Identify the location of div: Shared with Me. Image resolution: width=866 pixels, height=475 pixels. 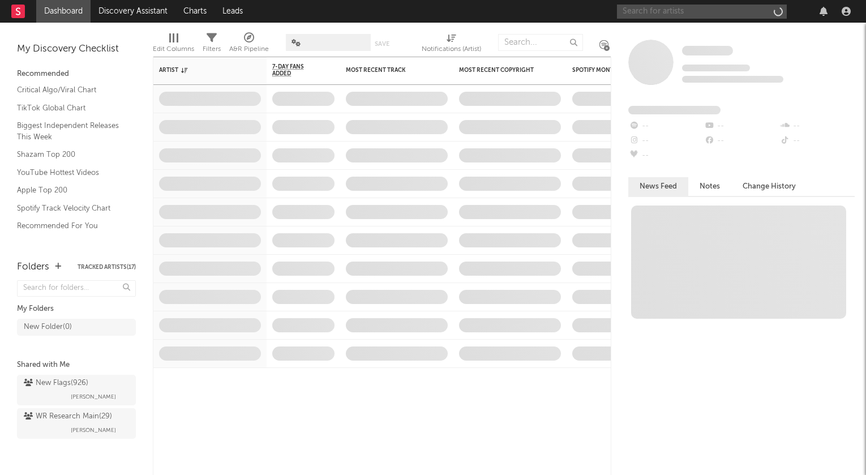
(76, 365).